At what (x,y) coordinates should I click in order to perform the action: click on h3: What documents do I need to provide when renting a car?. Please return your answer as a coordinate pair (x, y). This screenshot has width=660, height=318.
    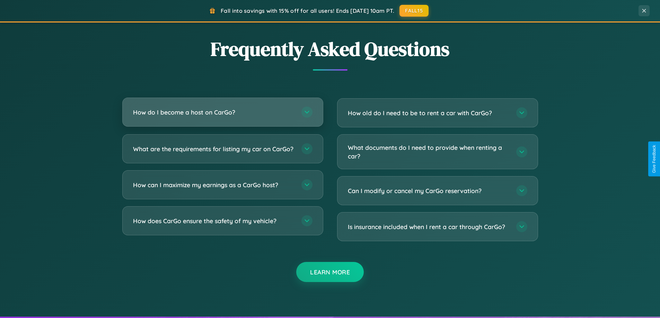
    Looking at the image, I should click on (429, 152).